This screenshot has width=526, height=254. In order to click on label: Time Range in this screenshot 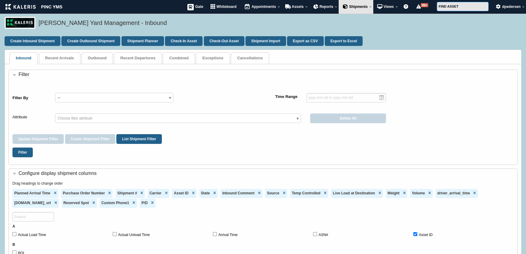, I will do `click(240, 96)`.